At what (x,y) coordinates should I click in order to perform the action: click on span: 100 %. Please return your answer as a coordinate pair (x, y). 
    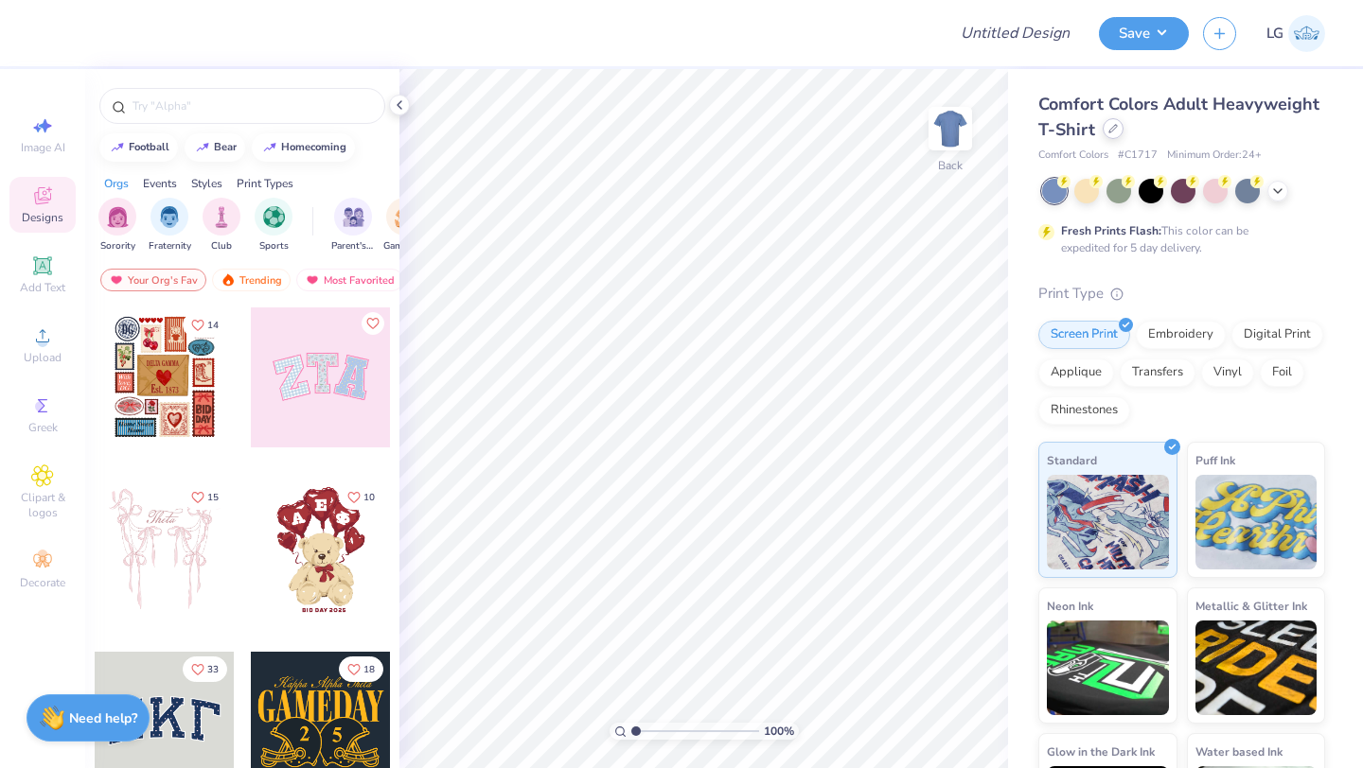
    Looking at the image, I should click on (779, 731).